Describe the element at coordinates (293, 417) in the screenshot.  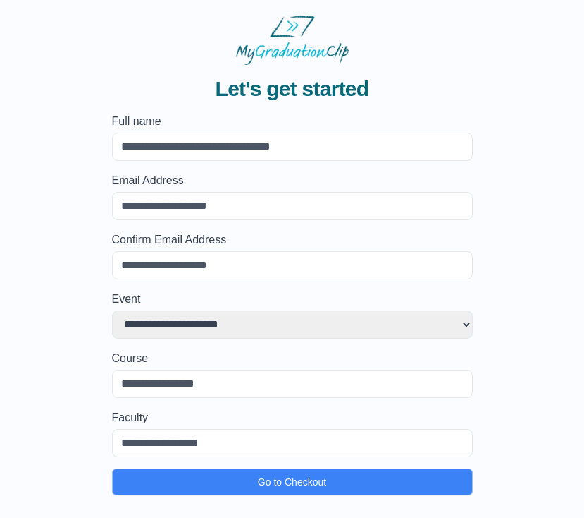
I see `label: Faculty` at that location.